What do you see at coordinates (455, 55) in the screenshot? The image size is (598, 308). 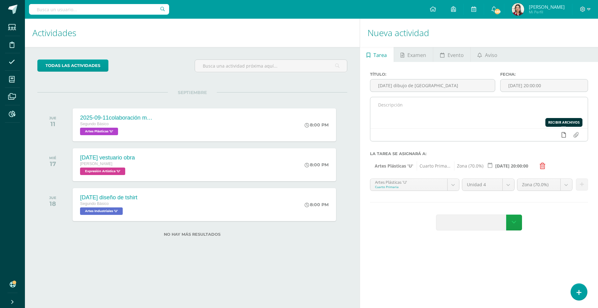 I see `span: Evento` at bounding box center [455, 55].